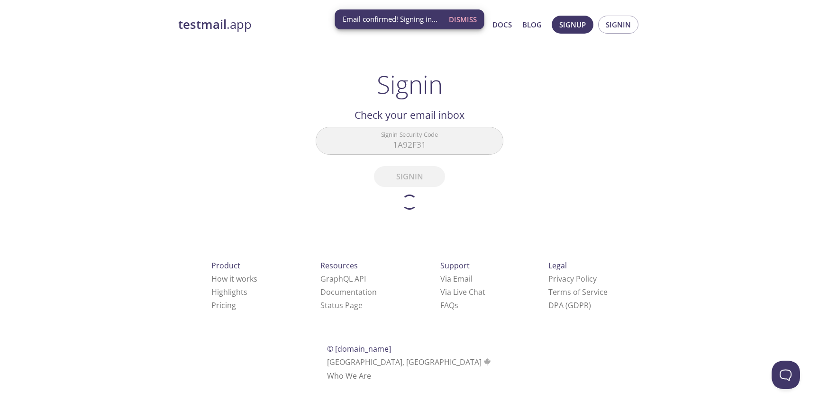 The height and width of the screenshot is (408, 819). What do you see at coordinates (572, 25) in the screenshot?
I see `span: Signup` at bounding box center [572, 25].